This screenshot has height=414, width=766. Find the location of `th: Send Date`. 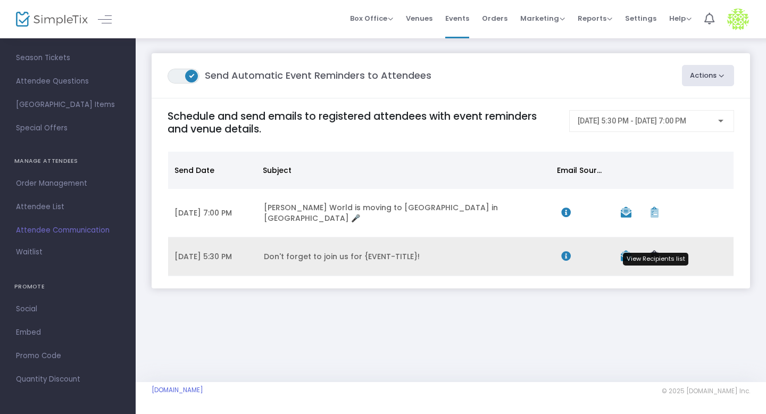

th: Send Date is located at coordinates (212, 170).